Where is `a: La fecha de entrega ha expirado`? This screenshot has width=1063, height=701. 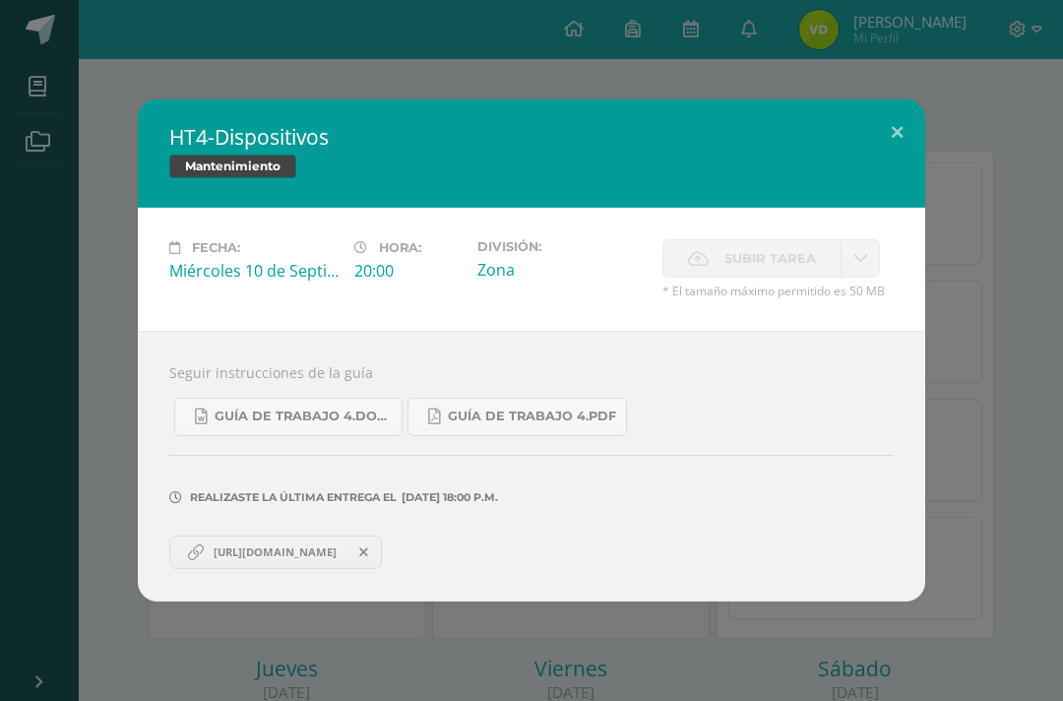 a: La fecha de entrega ha expirado is located at coordinates (860, 258).